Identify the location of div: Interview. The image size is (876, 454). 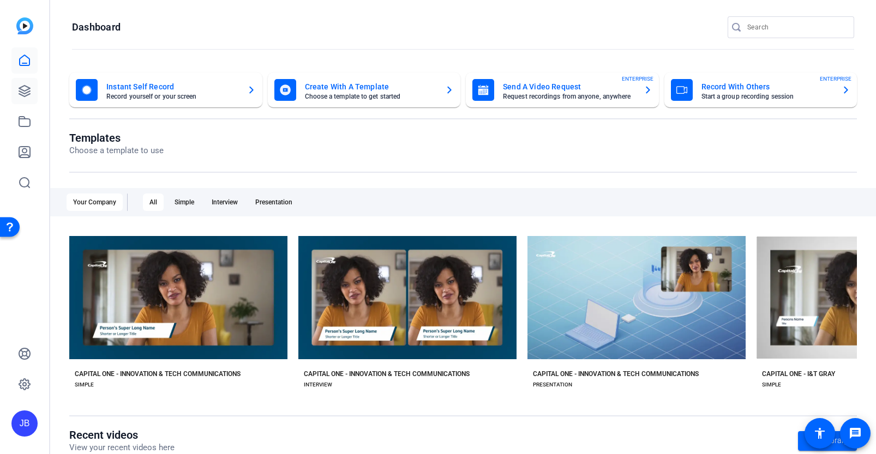
(225, 202).